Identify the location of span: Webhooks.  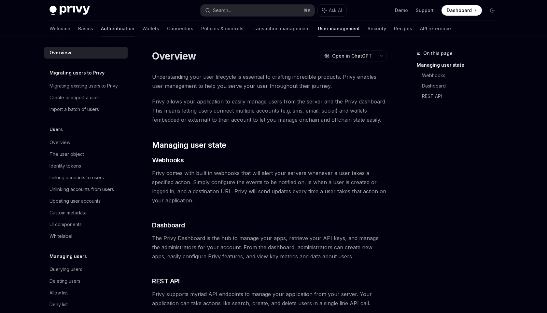
(168, 160).